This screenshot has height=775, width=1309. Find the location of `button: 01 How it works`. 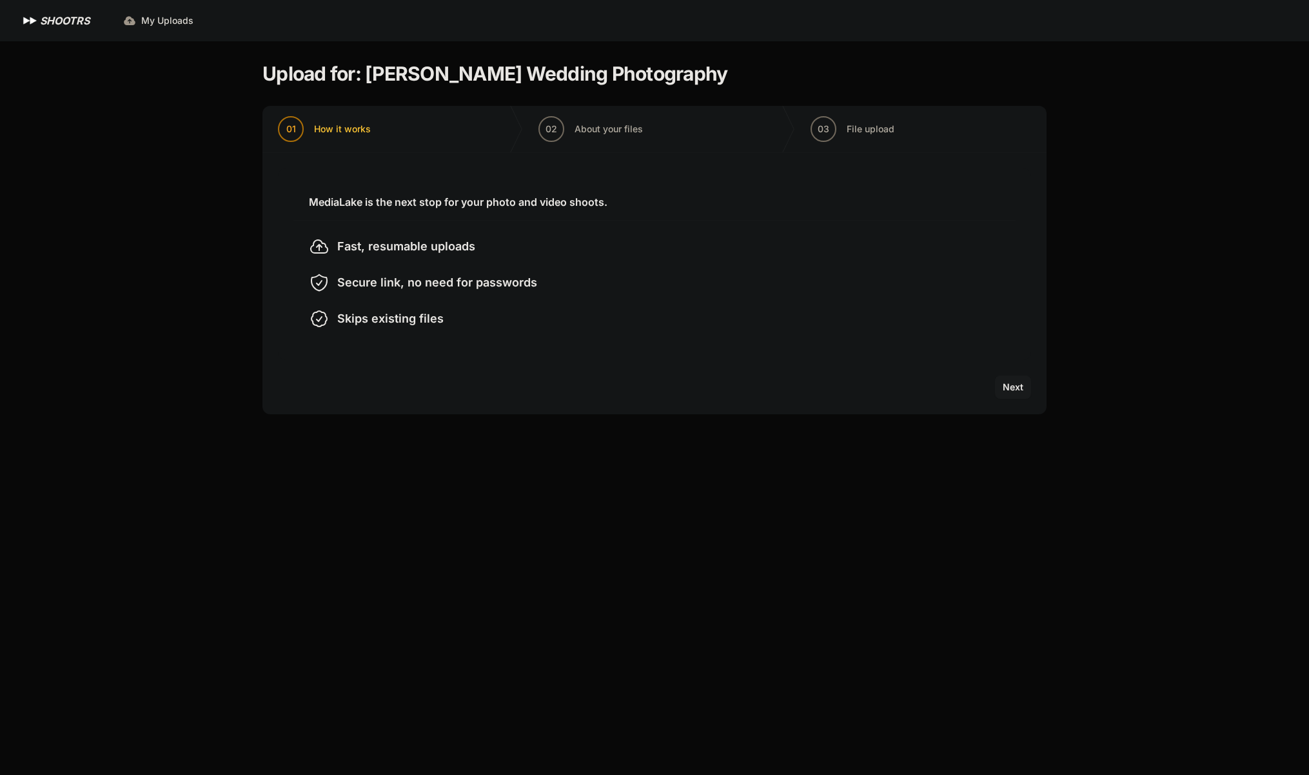

button: 01 How it works is located at coordinates (324, 129).